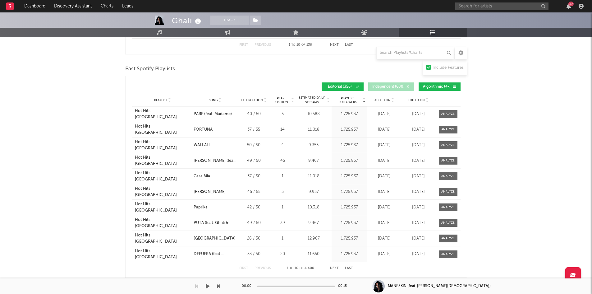  I want to click on a: PARE (feat. Madame), so click(215, 114).